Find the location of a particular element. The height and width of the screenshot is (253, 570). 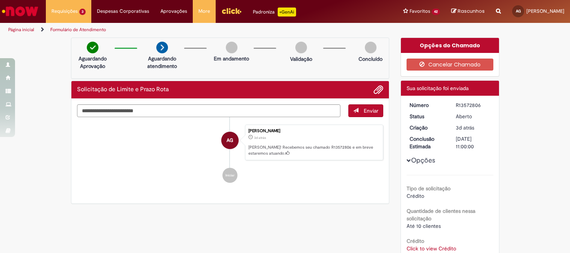

img: arrow-next.png is located at coordinates (162, 47).